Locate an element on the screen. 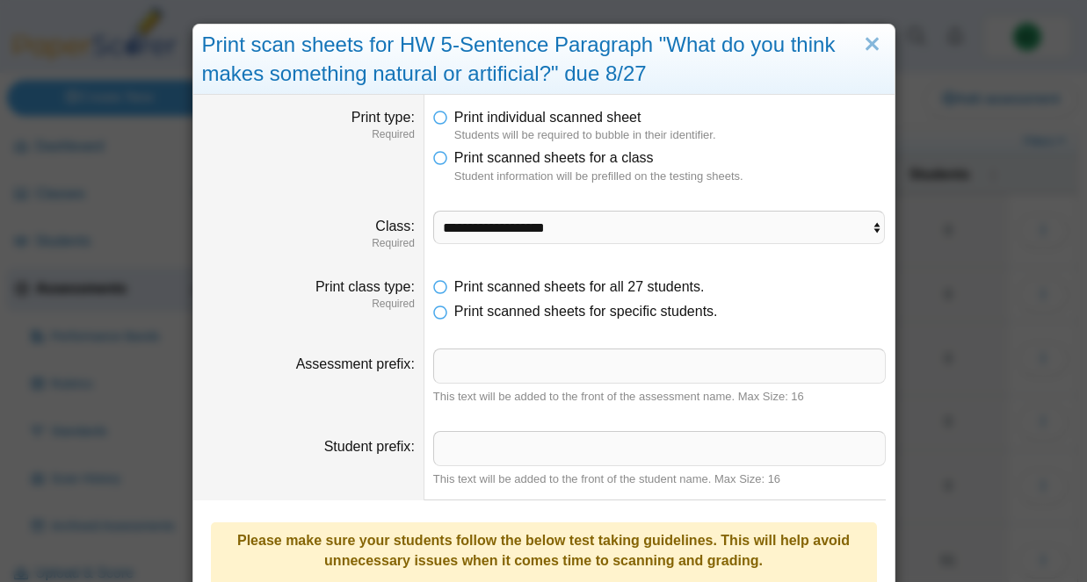 The height and width of the screenshot is (582, 1087). div: This text will be added to the front of the student name. Max Size: 16 is located at coordinates (659, 480).